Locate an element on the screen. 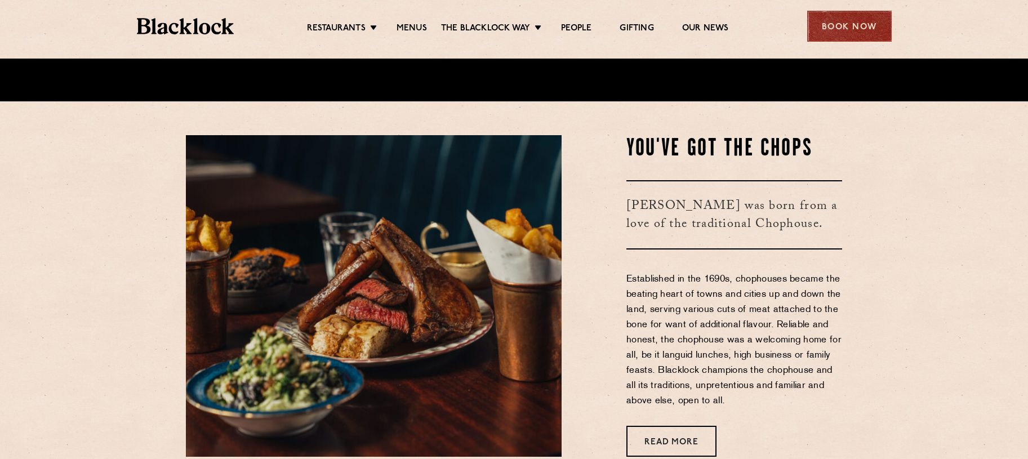 The height and width of the screenshot is (459, 1028). a: Read More is located at coordinates (671, 441).